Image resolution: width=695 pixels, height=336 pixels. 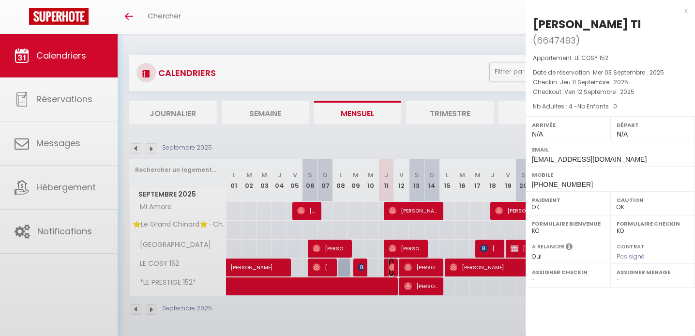 What do you see at coordinates (610, 58) in the screenshot?
I see `p: Appartement :` at bounding box center [610, 58].